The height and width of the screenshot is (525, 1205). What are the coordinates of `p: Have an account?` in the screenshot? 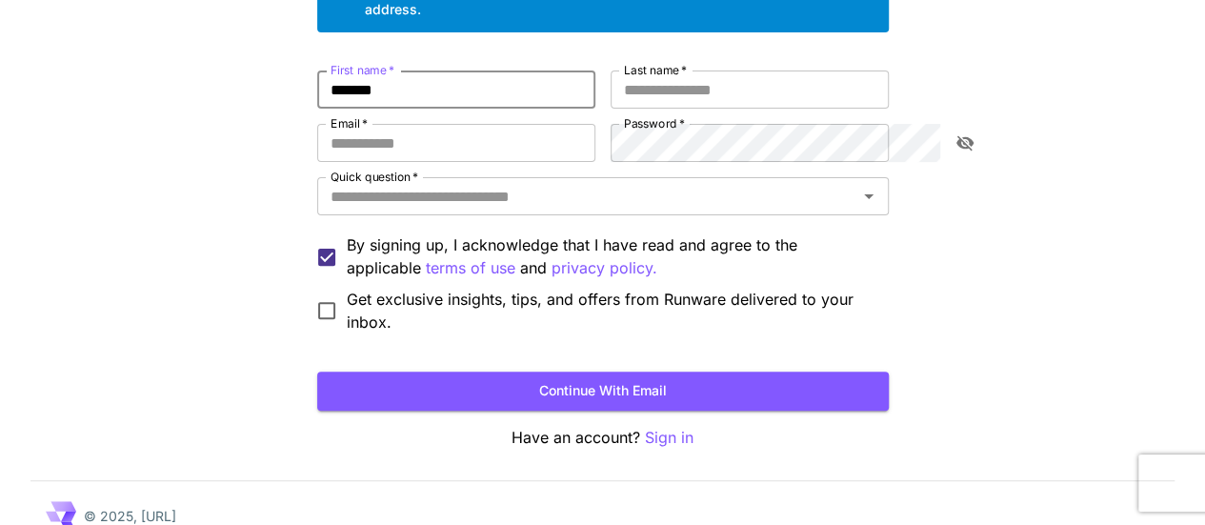 It's located at (603, 437).